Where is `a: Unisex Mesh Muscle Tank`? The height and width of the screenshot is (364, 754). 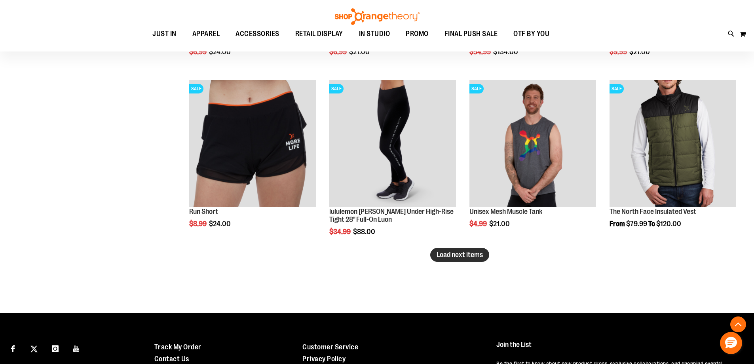 a: Unisex Mesh Muscle Tank is located at coordinates (506, 211).